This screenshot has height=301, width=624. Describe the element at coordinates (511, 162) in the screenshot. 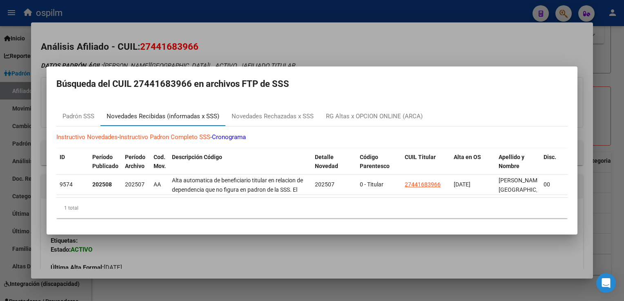

I see `span: Apellido y Nombre` at that location.